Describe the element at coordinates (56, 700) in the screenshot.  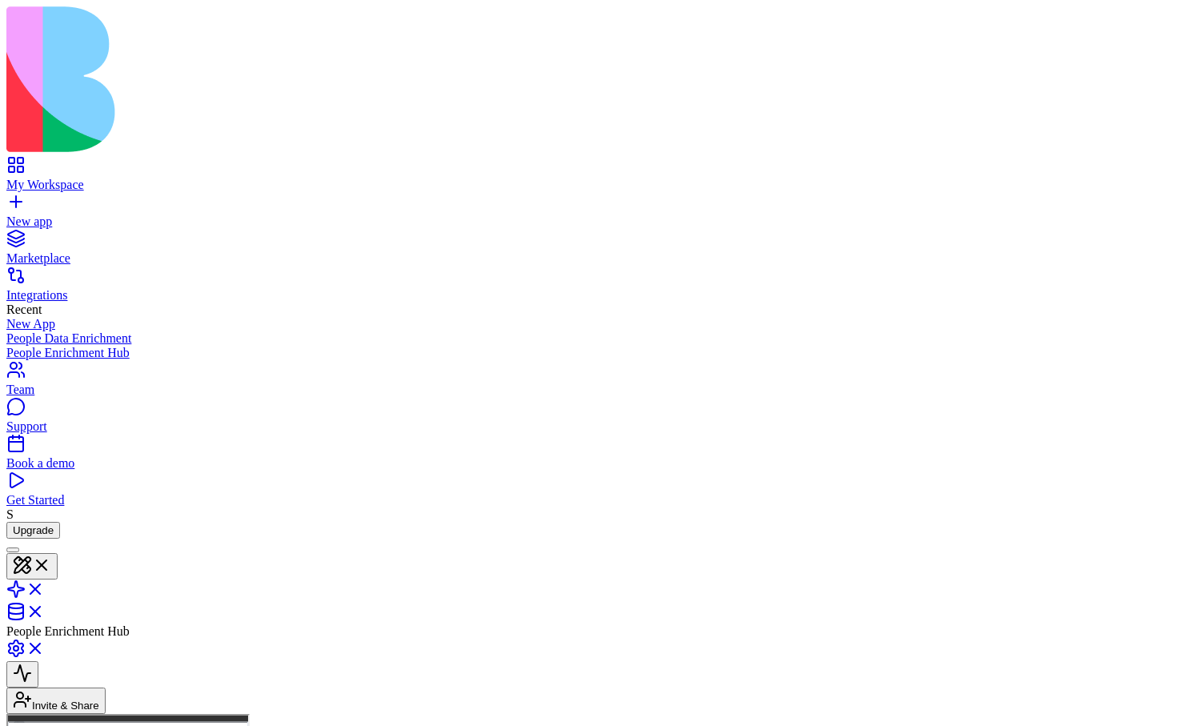
I see `button: Invite & Share` at that location.